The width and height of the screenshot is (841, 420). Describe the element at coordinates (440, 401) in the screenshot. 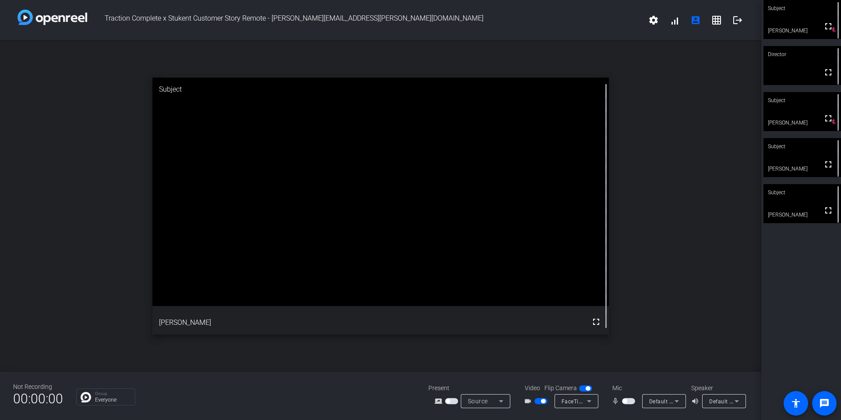

I see `mat-icon: screen_share_outline` at that location.